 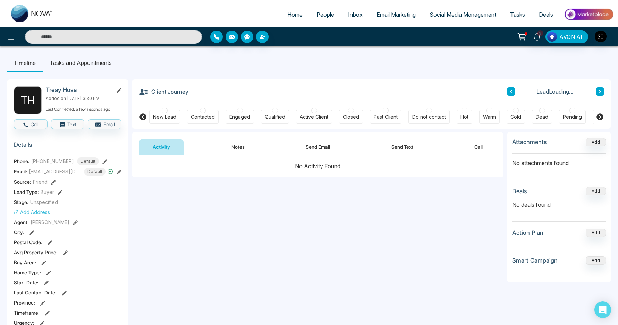 What do you see at coordinates (80, 63) in the screenshot?
I see `li: Tasks and Appointments` at bounding box center [80, 63].